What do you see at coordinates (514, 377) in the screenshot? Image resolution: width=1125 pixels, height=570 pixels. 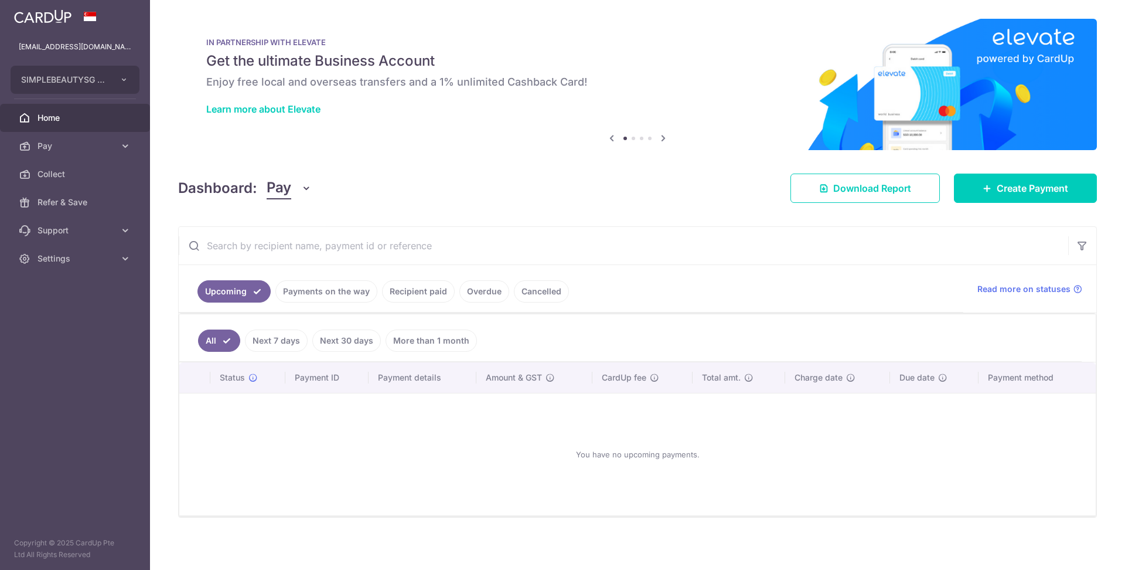 I see `span: Amount & GST` at bounding box center [514, 377].